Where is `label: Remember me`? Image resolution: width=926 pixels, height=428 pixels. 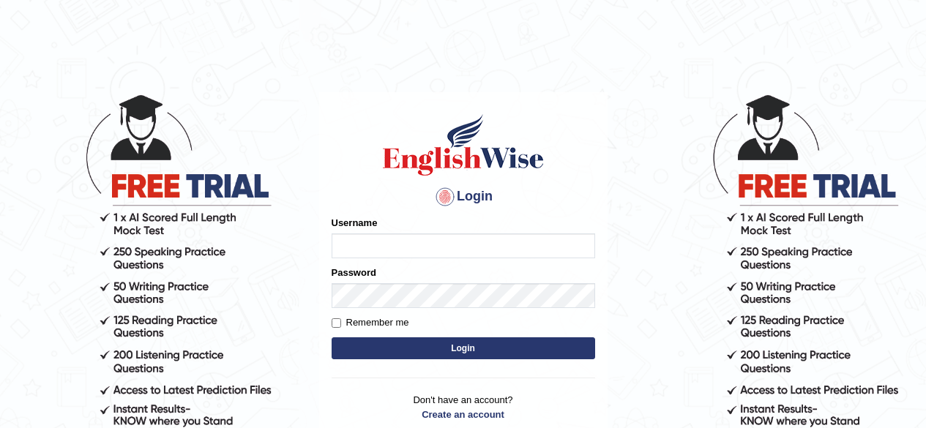
label: Remember me is located at coordinates (370, 323).